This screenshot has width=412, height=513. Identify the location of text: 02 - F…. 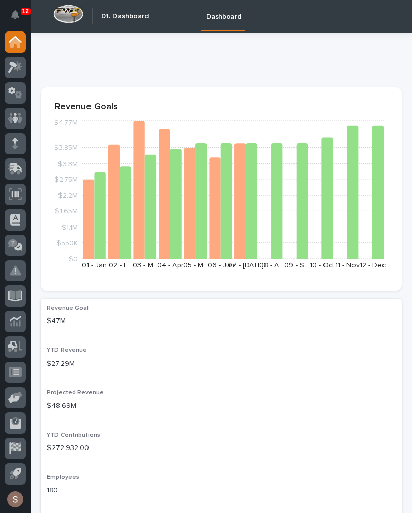
(120, 265).